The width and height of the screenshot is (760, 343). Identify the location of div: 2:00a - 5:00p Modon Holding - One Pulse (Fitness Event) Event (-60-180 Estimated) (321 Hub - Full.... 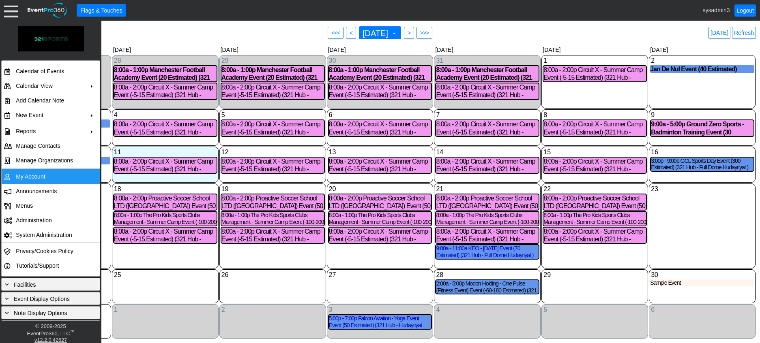
(487, 288).